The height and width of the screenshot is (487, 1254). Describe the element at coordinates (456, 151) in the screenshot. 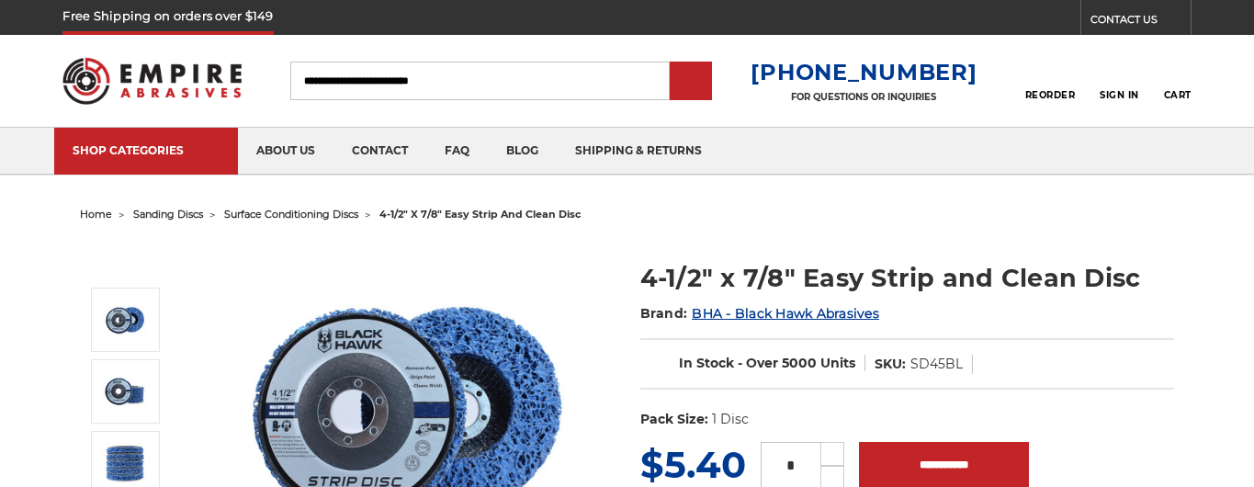

I see `a: faq` at that location.